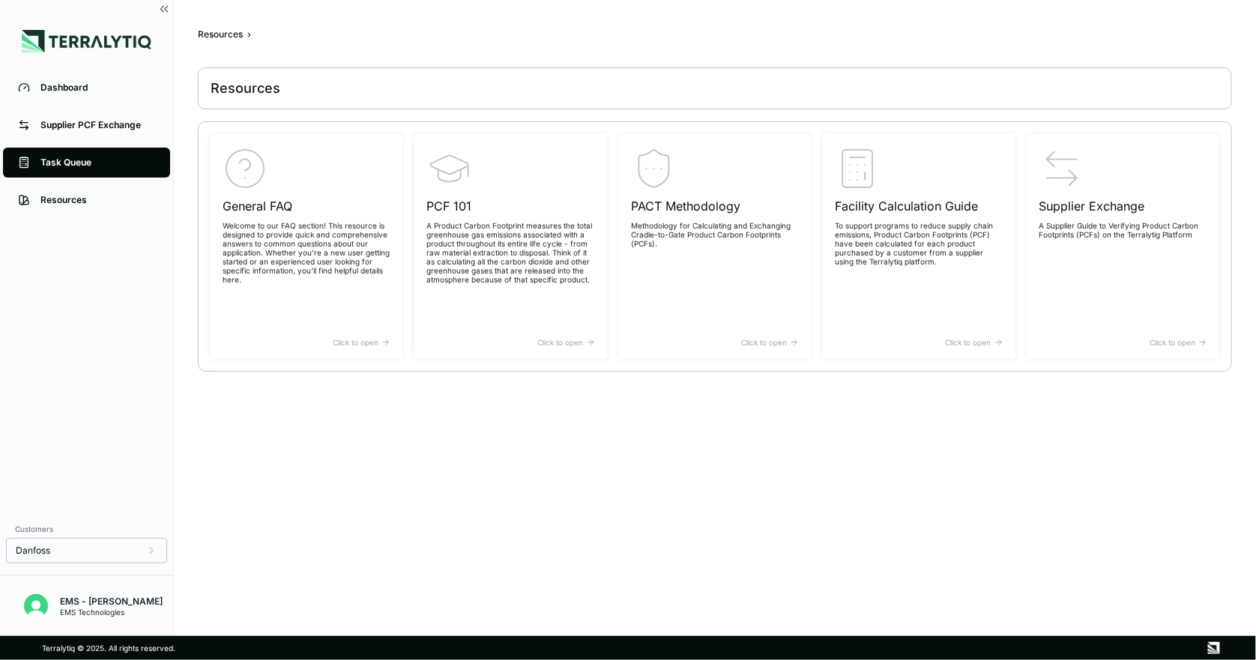  What do you see at coordinates (36, 606) in the screenshot?
I see `img: EMS - Louis Chen` at bounding box center [36, 606].